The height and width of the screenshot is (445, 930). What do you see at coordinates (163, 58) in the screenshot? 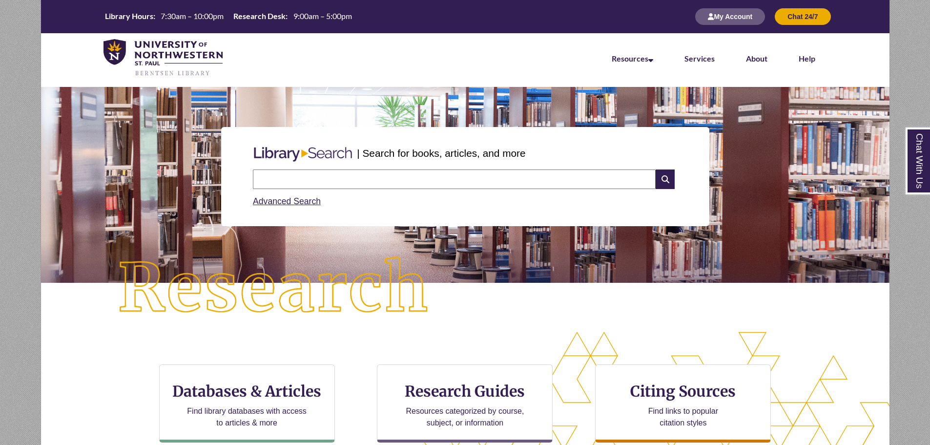
I see `img: UNWSP Library Logo` at bounding box center [163, 58].